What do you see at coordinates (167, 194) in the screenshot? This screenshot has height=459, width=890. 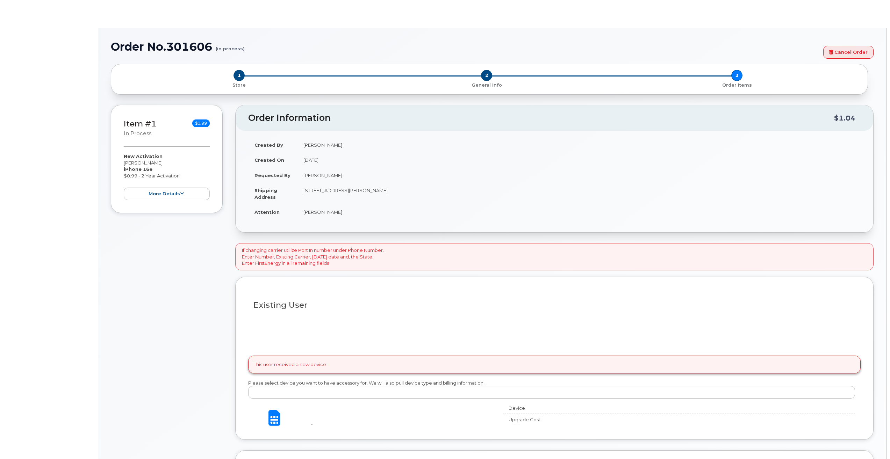 I see `button: more details` at bounding box center [167, 194].